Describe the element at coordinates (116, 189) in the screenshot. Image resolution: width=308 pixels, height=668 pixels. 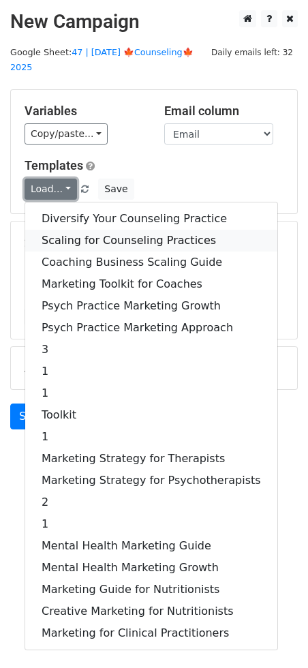
I see `button: Save` at that location.